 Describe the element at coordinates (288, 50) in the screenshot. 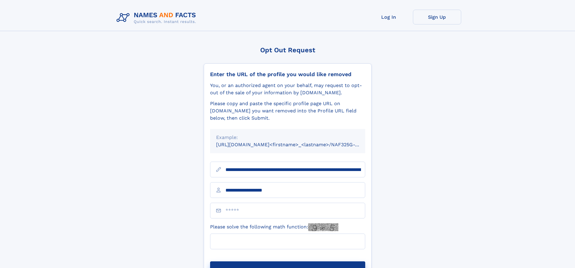

I see `div: Opt Out Request` at that location.